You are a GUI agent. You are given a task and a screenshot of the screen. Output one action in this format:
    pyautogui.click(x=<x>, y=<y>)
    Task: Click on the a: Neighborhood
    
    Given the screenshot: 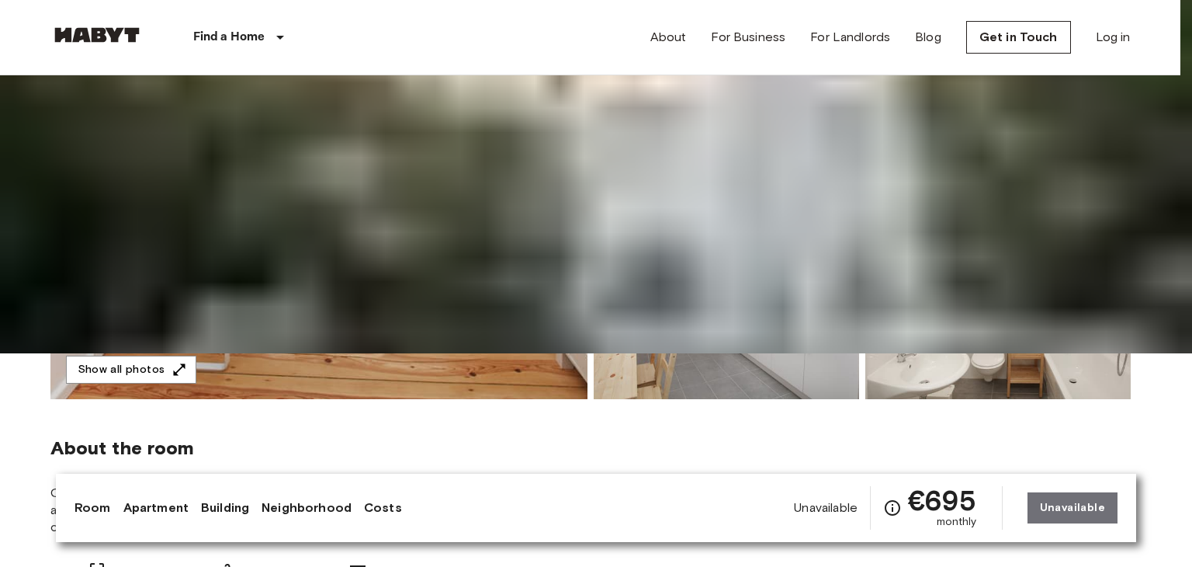 What is the action you would take?
    pyautogui.click(x=307, y=508)
    